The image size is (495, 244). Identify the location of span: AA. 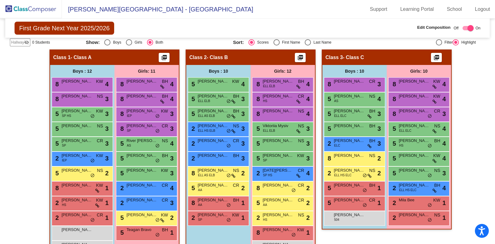
(200, 190).